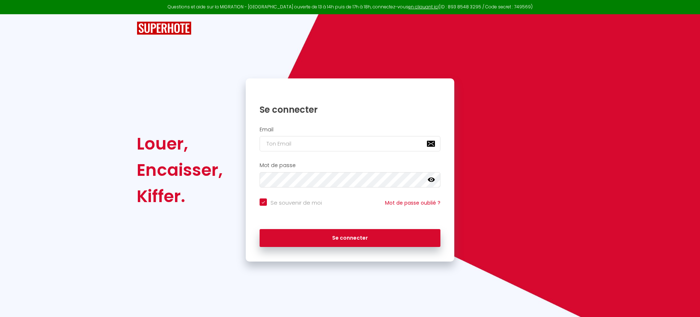 This screenshot has width=700, height=317. I want to click on button: Se connecter, so click(350, 238).